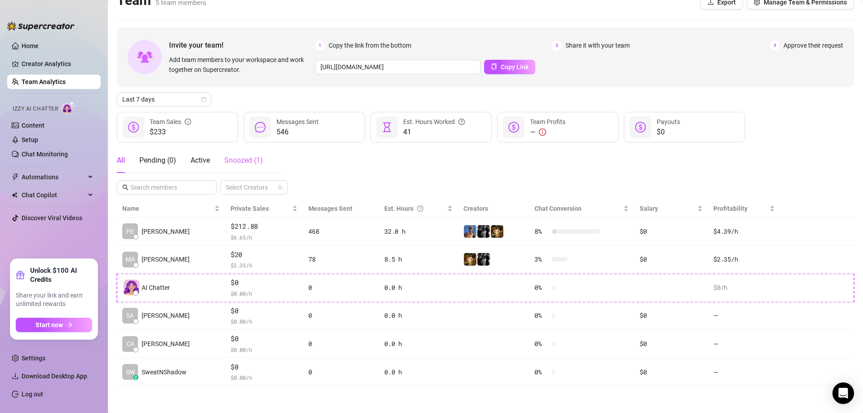 This screenshot has width=863, height=413. Describe the element at coordinates (744, 288) in the screenshot. I see `div: $0 /h` at that location.